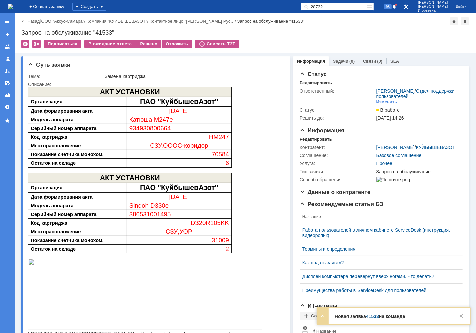 The width and height of the screenshot is (476, 333). What do you see at coordinates (7, 59) in the screenshot?
I see `a: Заявки в моей ответственности` at bounding box center [7, 59].